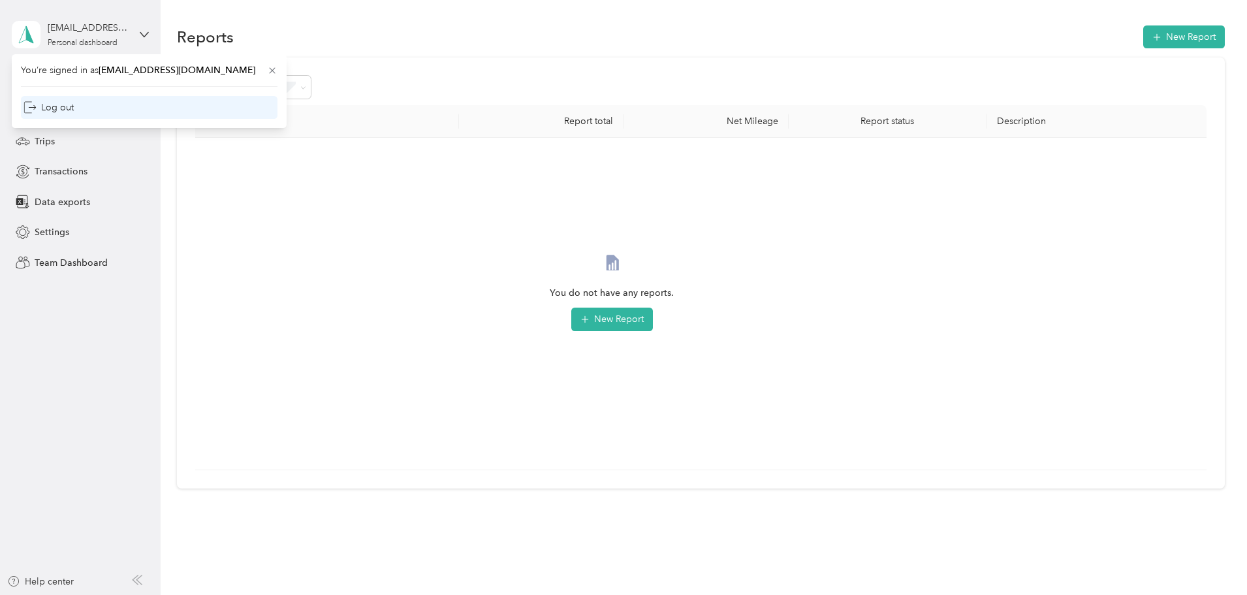 This screenshot has width=1247, height=595. Describe the element at coordinates (205, 37) in the screenshot. I see `h1: Reports` at that location.